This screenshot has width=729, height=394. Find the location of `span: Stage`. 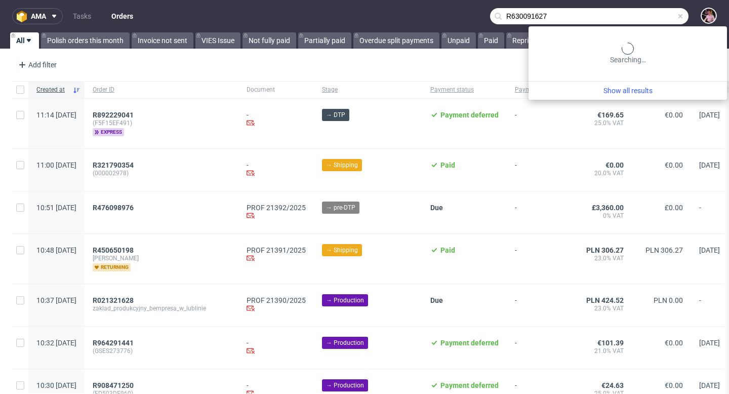

span: Stage is located at coordinates (368, 90).